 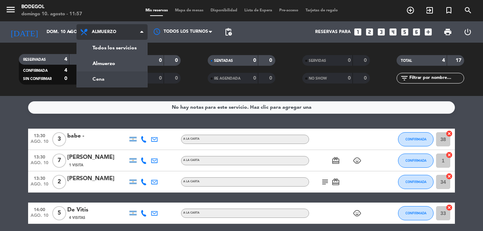 What do you see at coordinates (448, 32) in the screenshot?
I see `span: print` at bounding box center [448, 32].